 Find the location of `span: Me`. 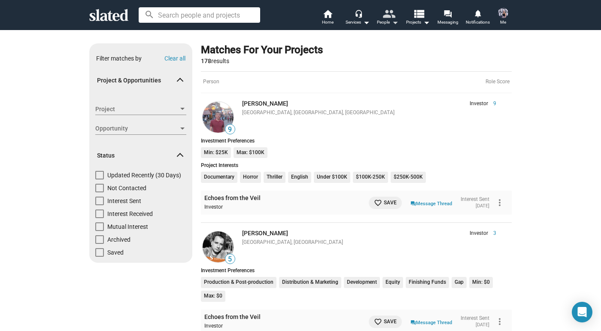

span: Me is located at coordinates (503, 22).